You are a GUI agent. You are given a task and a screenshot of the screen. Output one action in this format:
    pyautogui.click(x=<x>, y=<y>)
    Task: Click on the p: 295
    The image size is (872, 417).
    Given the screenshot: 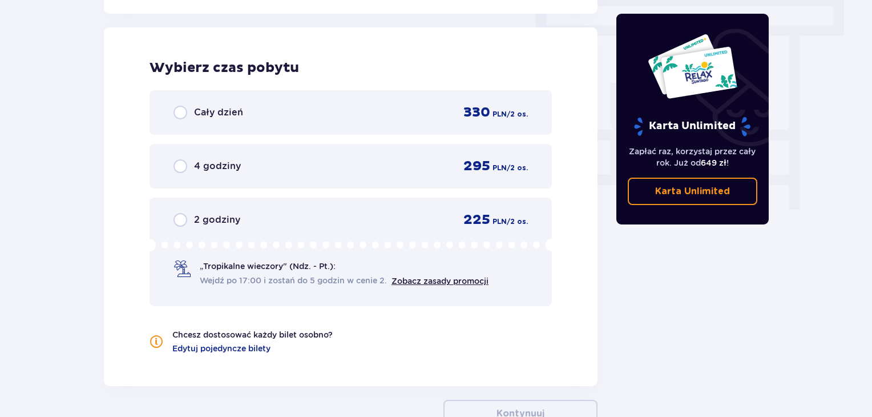 What is the action you would take?
    pyautogui.click(x=477, y=166)
    